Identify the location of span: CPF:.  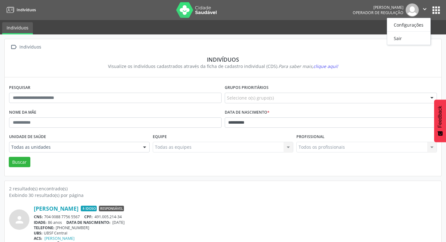
(88, 216).